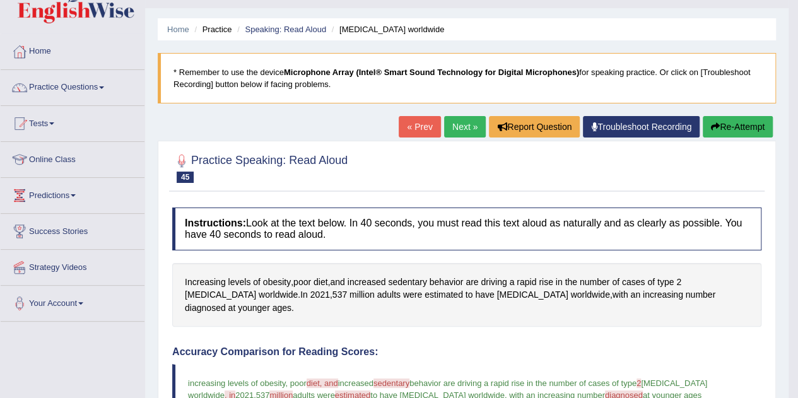 This screenshot has height=398, width=798. What do you see at coordinates (356, 383) in the screenshot?
I see `span: increased` at bounding box center [356, 383].